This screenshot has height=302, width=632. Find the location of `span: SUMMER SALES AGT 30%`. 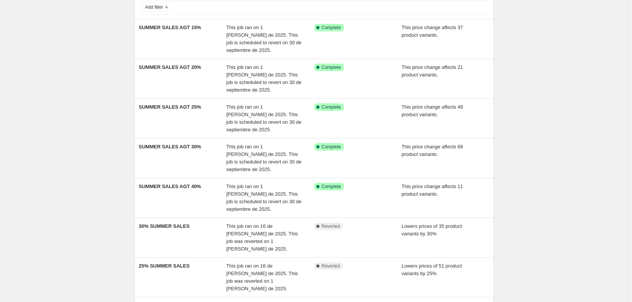

span: SUMMER SALES AGT 30% is located at coordinates (170, 146).